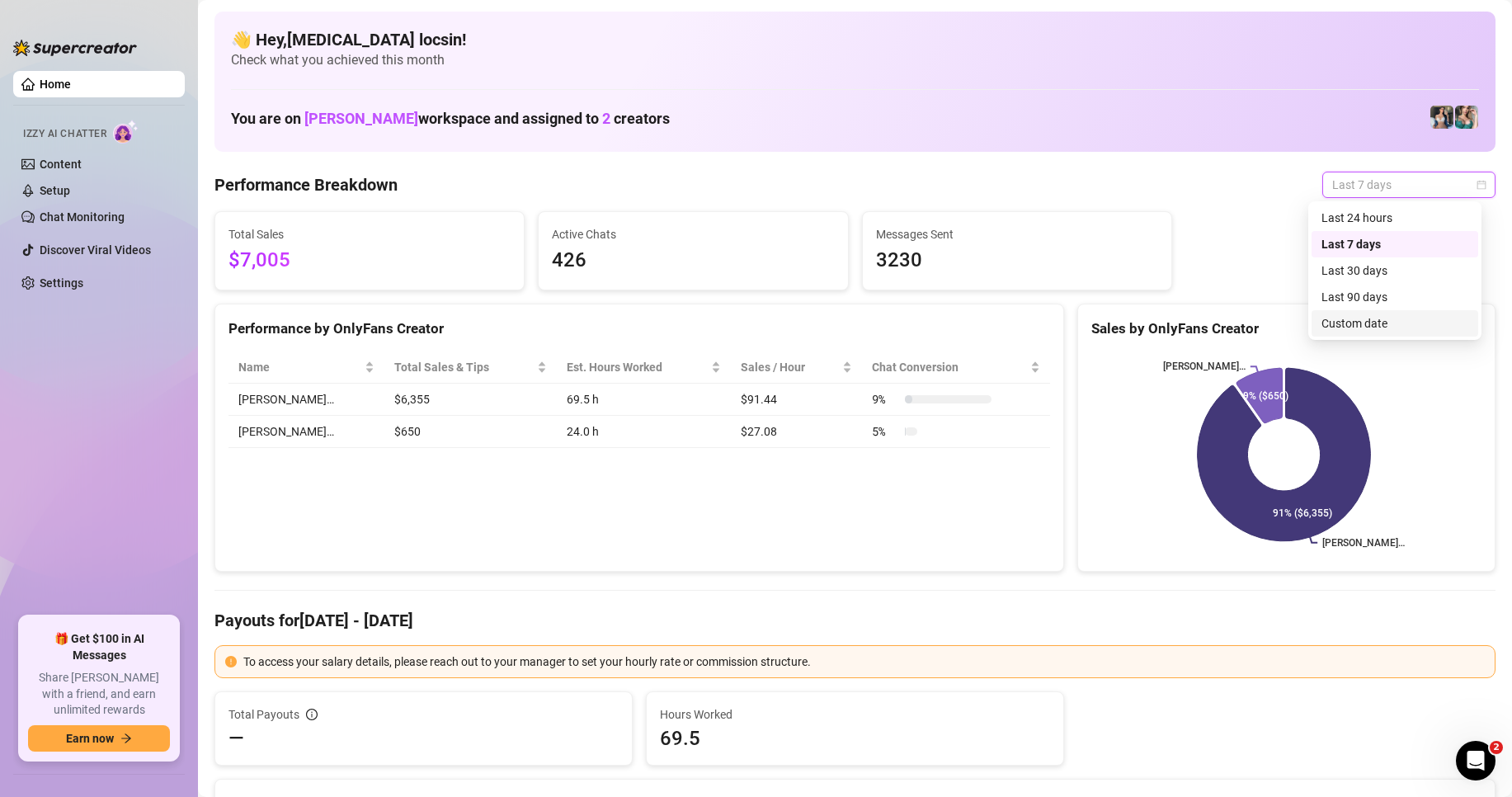 The height and width of the screenshot is (797, 1512). Describe the element at coordinates (692, 235) in the screenshot. I see `span: Active Chats` at that location.